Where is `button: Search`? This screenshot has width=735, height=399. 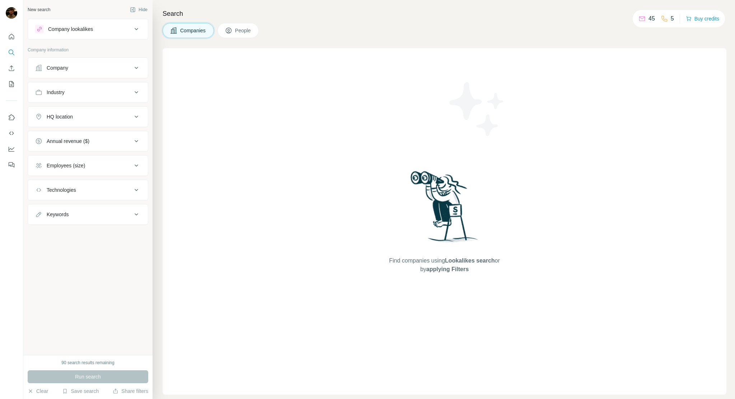
button: Search is located at coordinates (11, 52).